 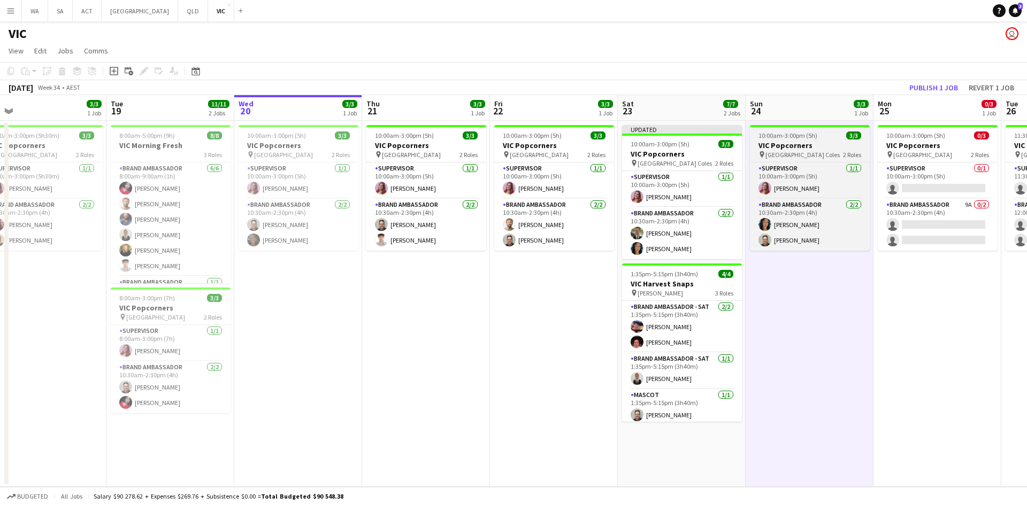 I want to click on a: Jobs, so click(x=65, y=51).